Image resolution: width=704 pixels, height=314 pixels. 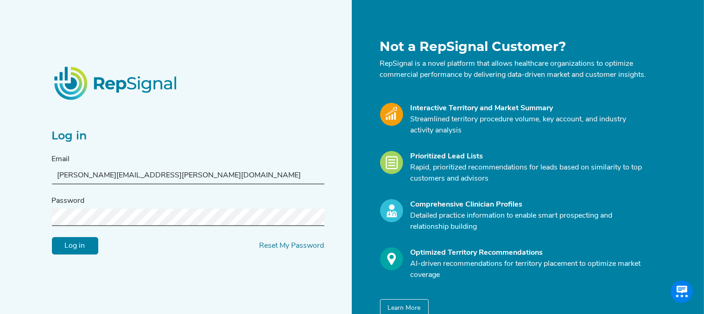 What do you see at coordinates (529, 108) in the screenshot?
I see `div: Interactive Territory and Market Summary` at bounding box center [529, 108].